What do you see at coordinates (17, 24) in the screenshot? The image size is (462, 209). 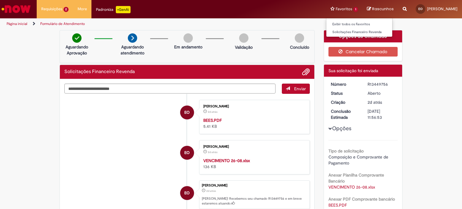 I see `a: Página inicial` at bounding box center [17, 24].